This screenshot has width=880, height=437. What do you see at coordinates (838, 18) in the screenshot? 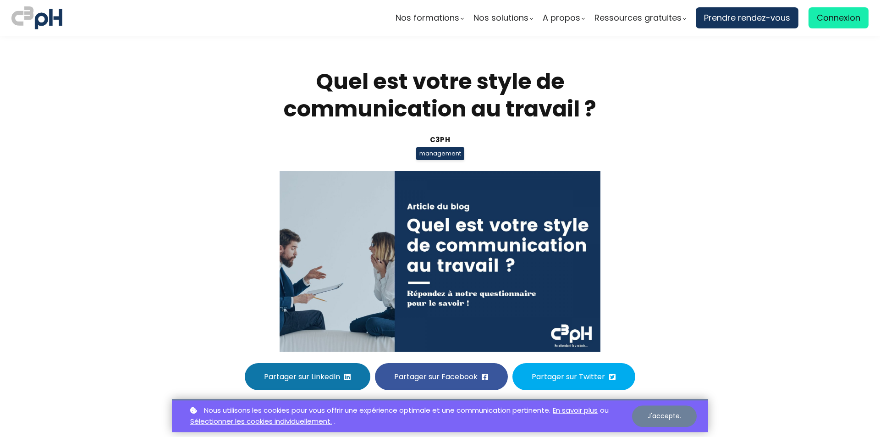
I see `a: Connexion` at bounding box center [838, 18].